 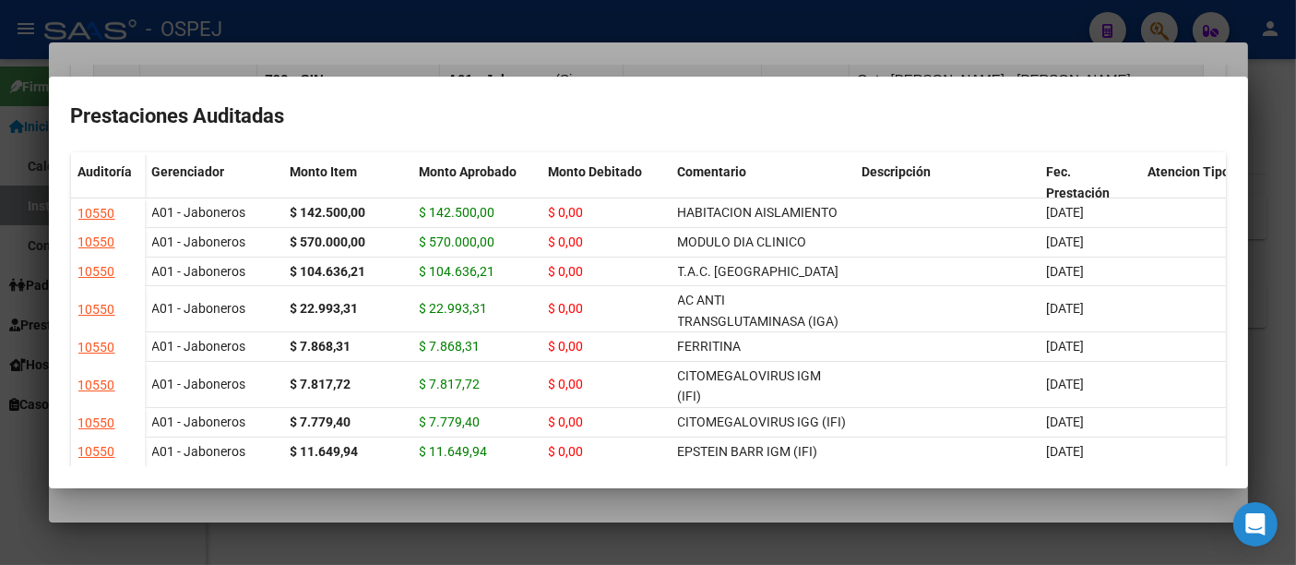 What do you see at coordinates (188, 172) in the screenshot?
I see `span: Gerenciador` at bounding box center [188, 172].